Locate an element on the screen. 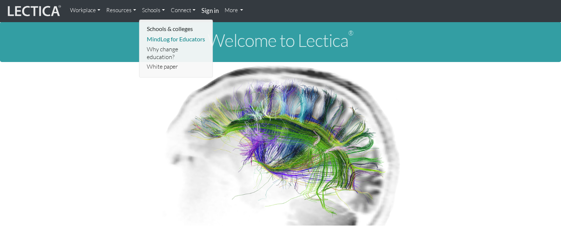 The width and height of the screenshot is (561, 251). a: MindLog for Educators is located at coordinates (176, 39).